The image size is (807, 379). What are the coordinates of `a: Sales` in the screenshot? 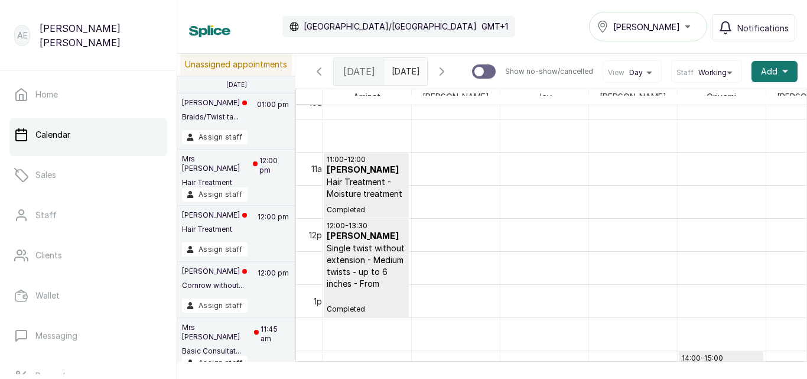 It's located at (88, 175).